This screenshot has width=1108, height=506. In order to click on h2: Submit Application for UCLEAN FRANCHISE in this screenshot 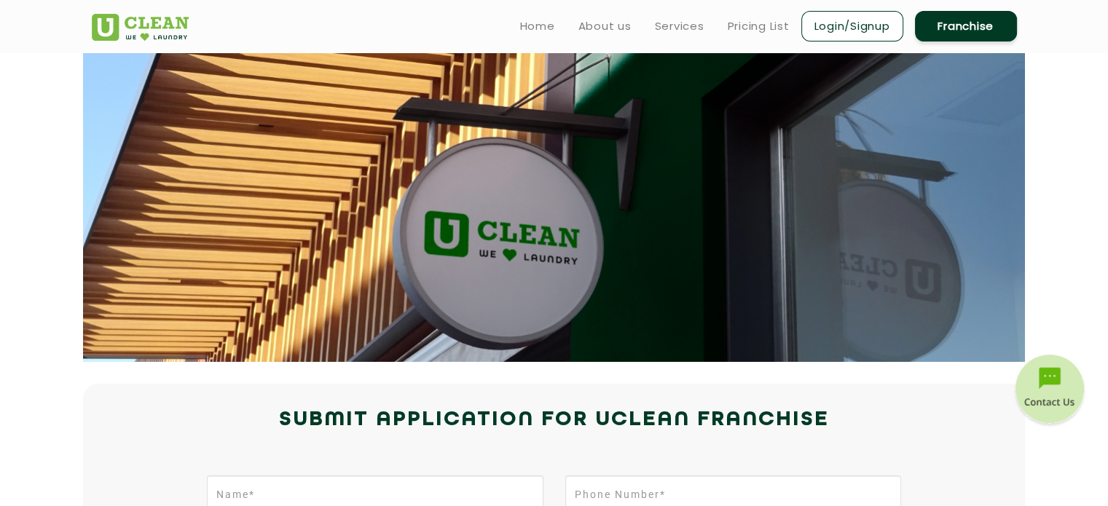, I will do `click(555, 420)`.